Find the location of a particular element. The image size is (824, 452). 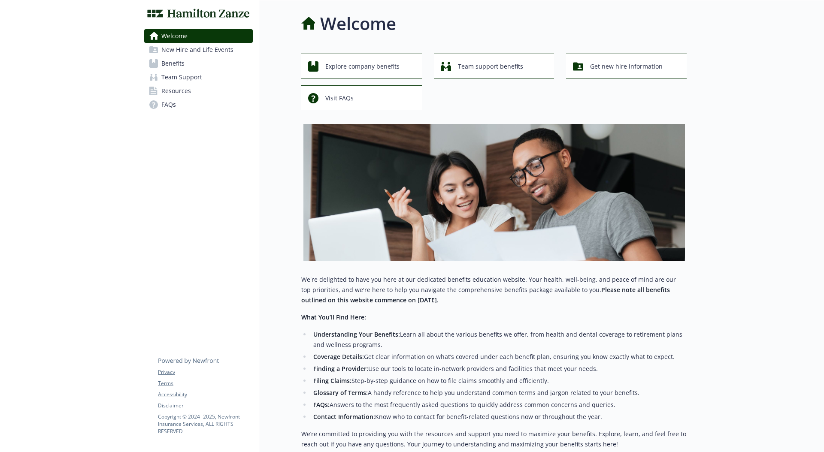

span: FAQs is located at coordinates (169, 105).